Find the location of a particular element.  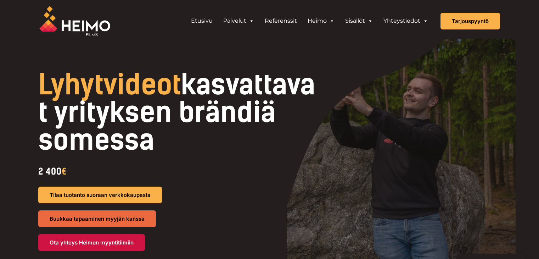

a: Referenssit is located at coordinates (281, 21).